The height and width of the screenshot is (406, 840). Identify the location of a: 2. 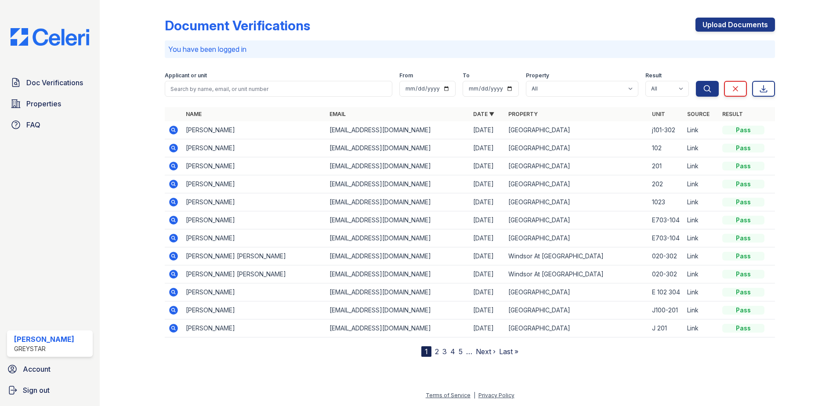
(437, 352).